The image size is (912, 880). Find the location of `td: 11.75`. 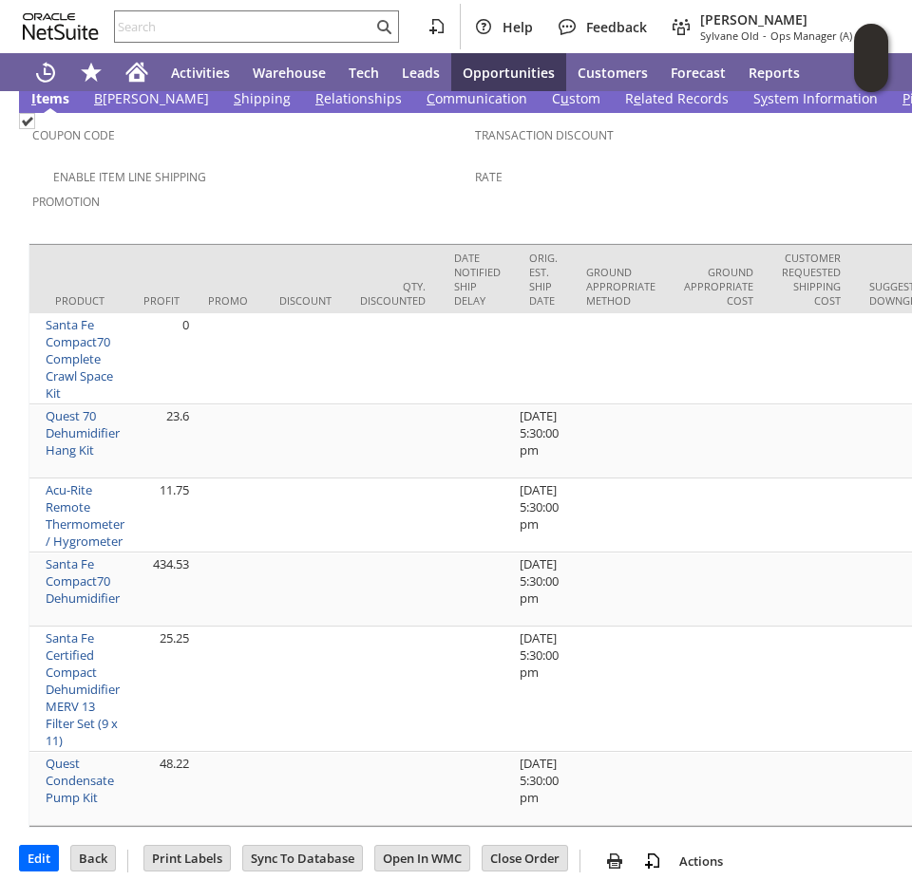

td: 11.75 is located at coordinates (161, 516).